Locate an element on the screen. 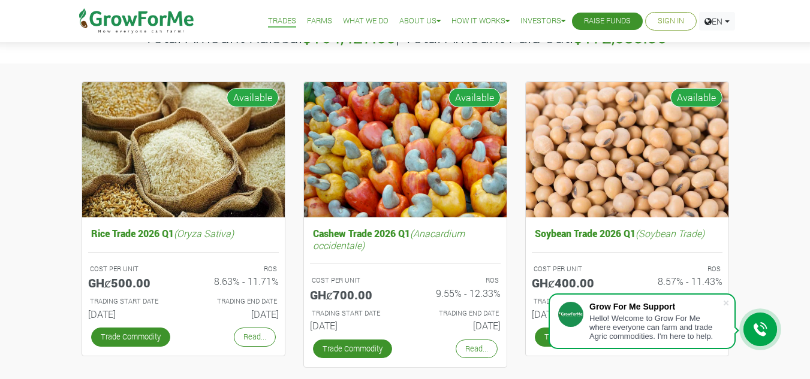 Image resolution: width=810 pixels, height=379 pixels. div: Hello! Welcome to Grow For Me where everyone can farm and trade Agric commodities. I'm here to help. is located at coordinates (656, 327).